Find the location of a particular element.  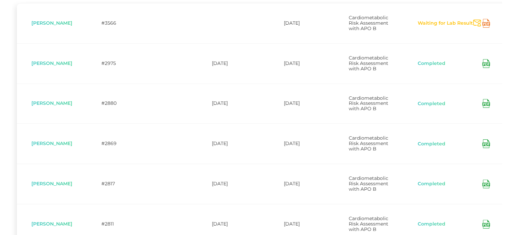

td: #2817 is located at coordinates (111, 183).